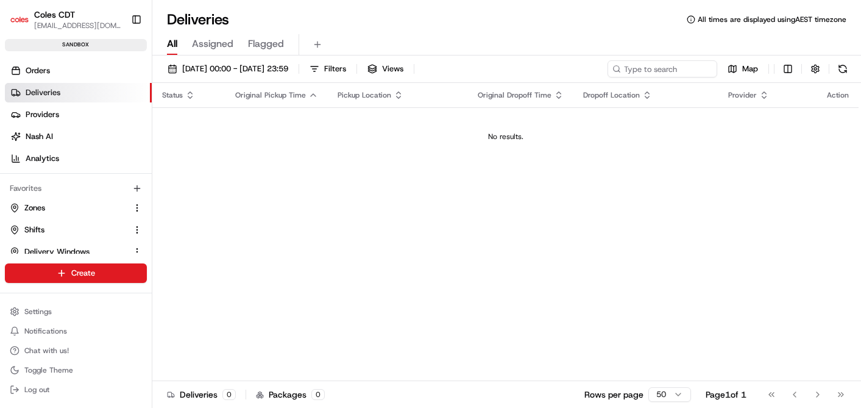 The height and width of the screenshot is (408, 861). I want to click on button: Delivery Windows, so click(76, 252).